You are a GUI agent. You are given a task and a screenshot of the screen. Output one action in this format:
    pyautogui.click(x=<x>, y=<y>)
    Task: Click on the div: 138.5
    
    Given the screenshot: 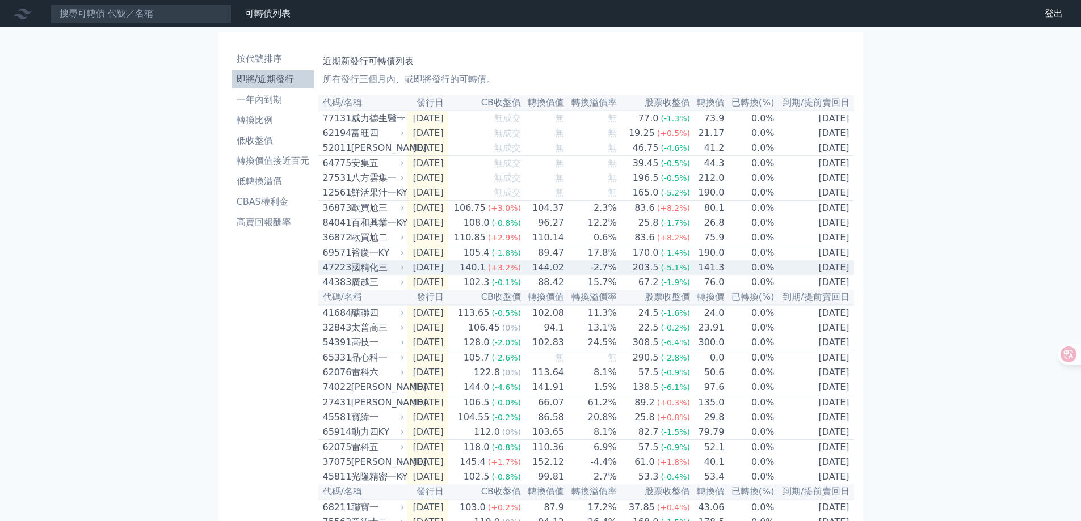 What is the action you would take?
    pyautogui.click(x=645, y=387)
    